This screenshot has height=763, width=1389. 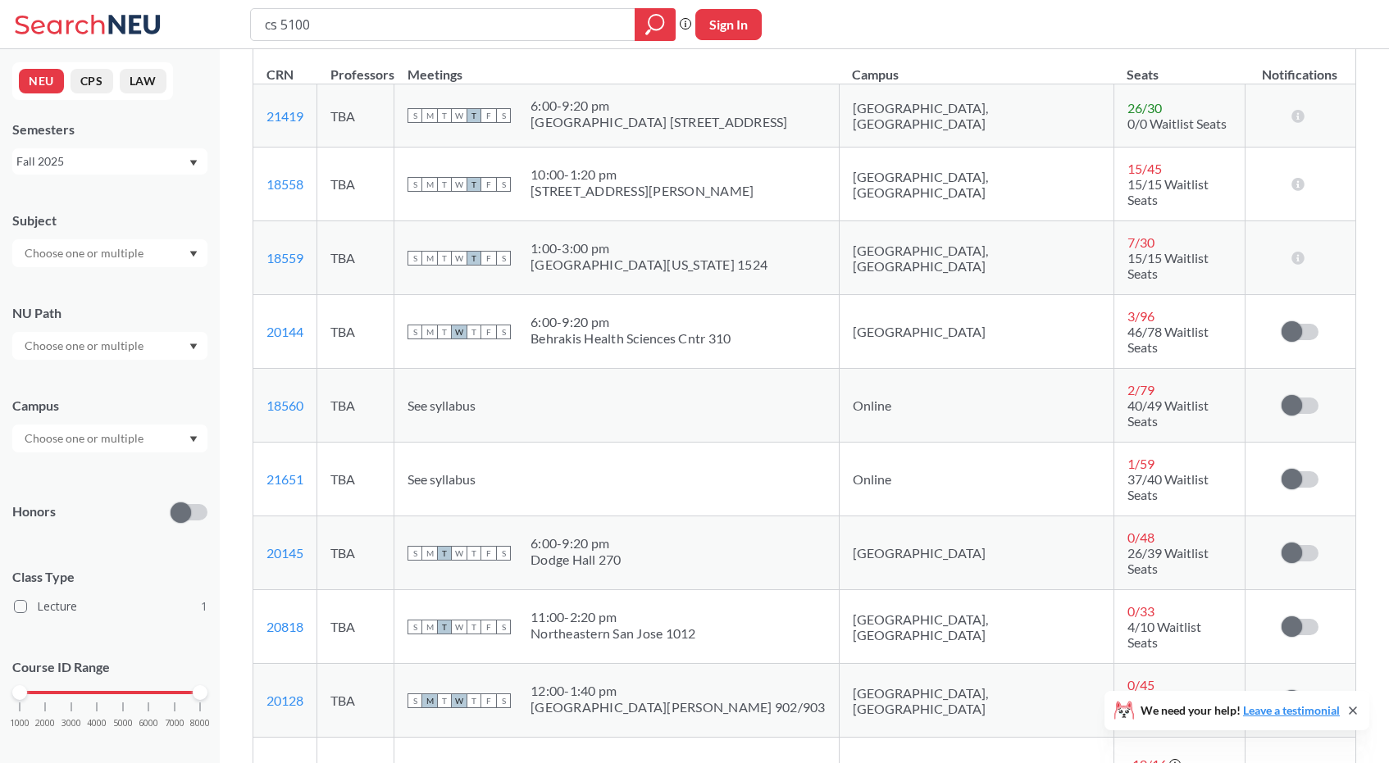 What do you see at coordinates (1141, 685) in the screenshot?
I see `span: 0 / 45` at bounding box center [1141, 685].